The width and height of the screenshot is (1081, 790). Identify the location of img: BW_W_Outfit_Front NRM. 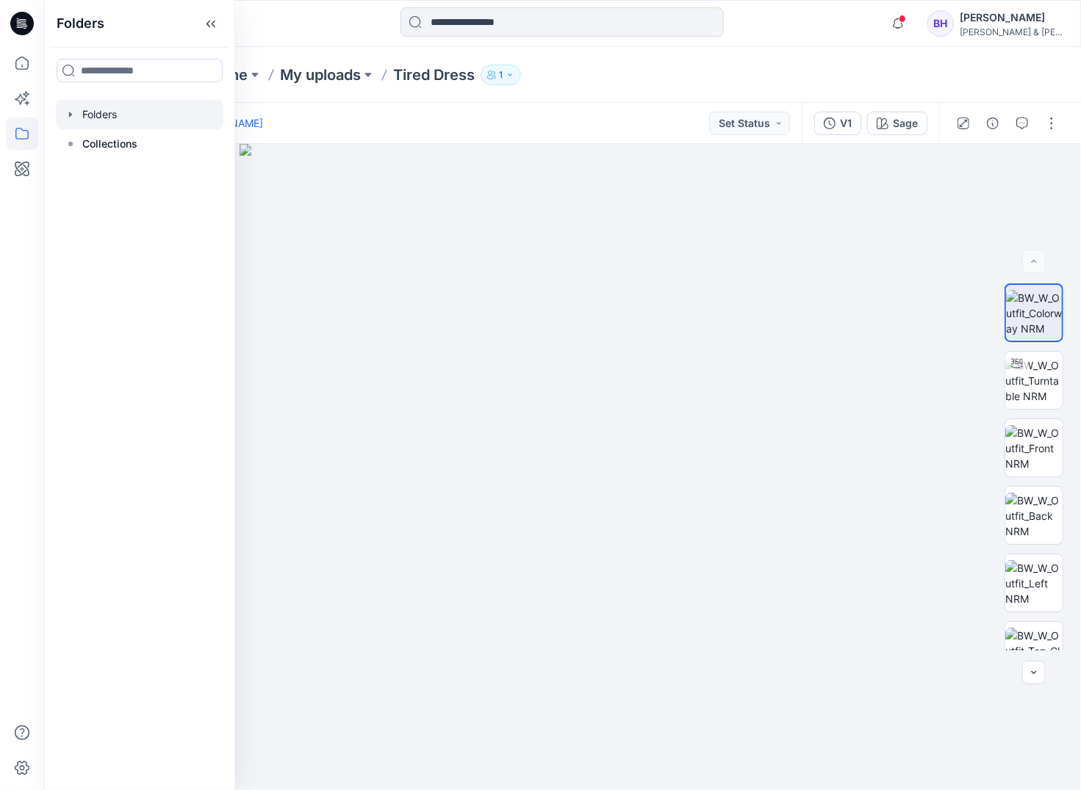
(1034, 448).